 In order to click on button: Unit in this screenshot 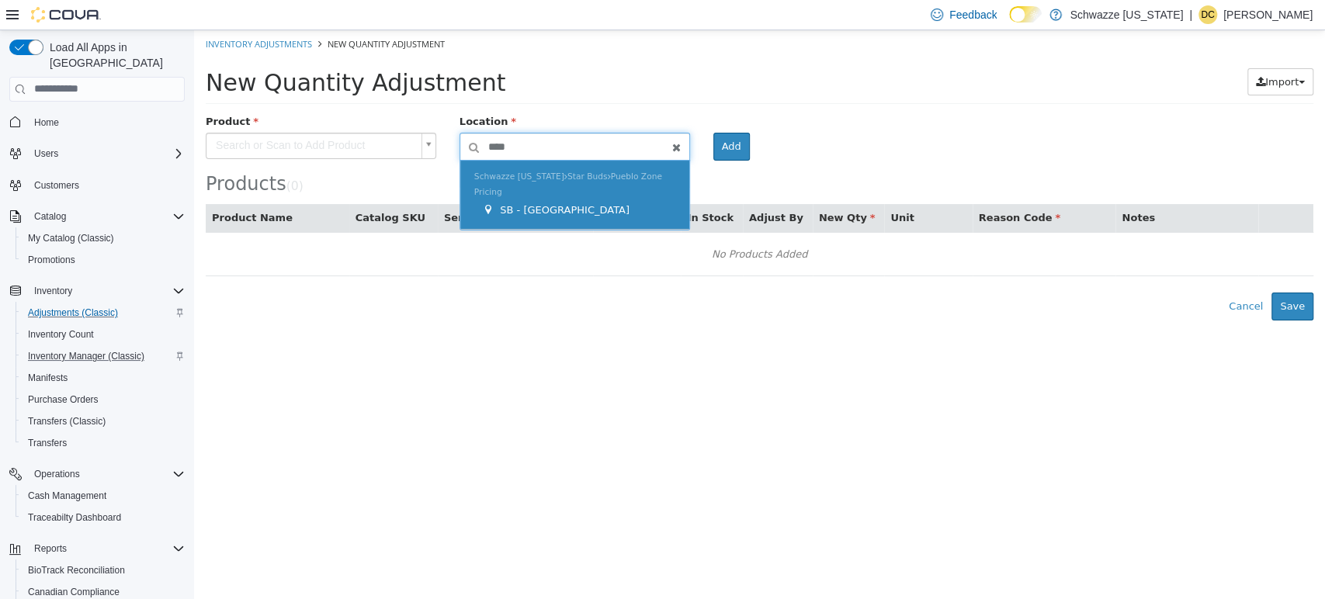, I will do `click(709, 188)`.